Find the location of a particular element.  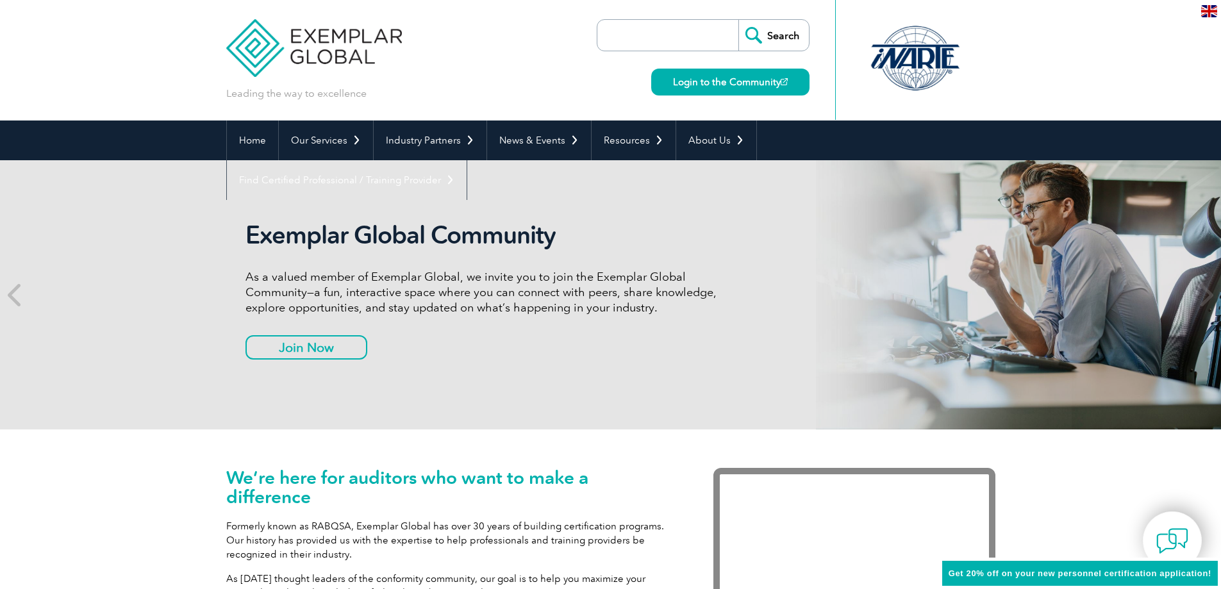

a: Login to the Community is located at coordinates (730, 82).